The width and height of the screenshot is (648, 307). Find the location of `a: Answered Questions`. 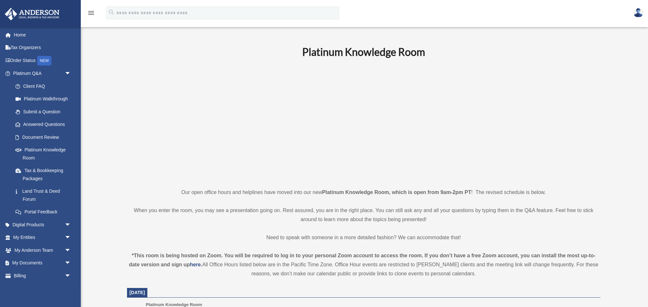

a: Answered Questions is located at coordinates (45, 125).